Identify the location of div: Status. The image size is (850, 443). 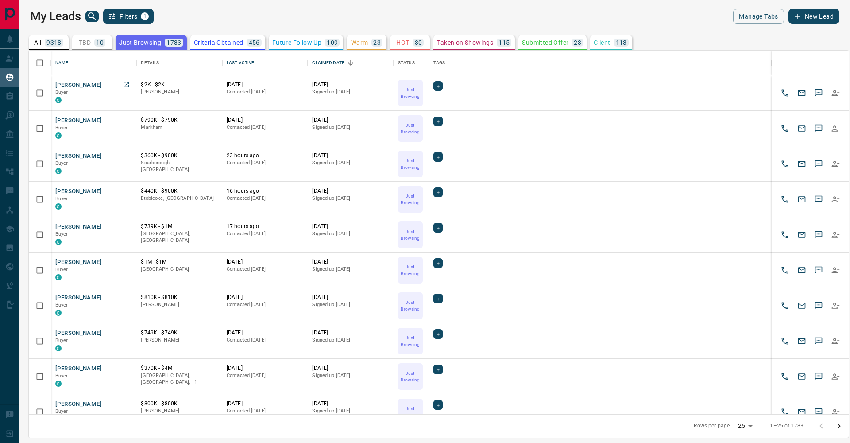
(406, 63).